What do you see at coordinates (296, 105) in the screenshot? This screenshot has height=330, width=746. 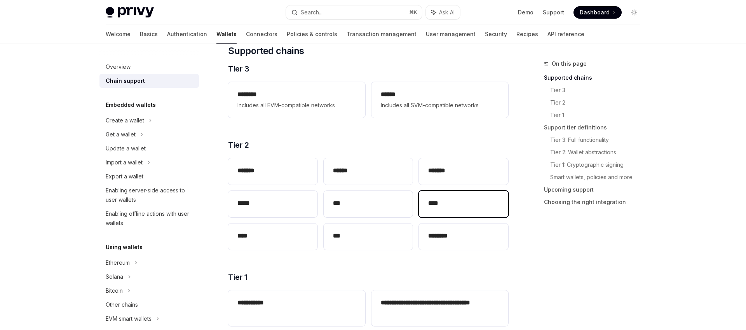 I see `span: Includes all EVM-compatible networks` at bounding box center [296, 105].